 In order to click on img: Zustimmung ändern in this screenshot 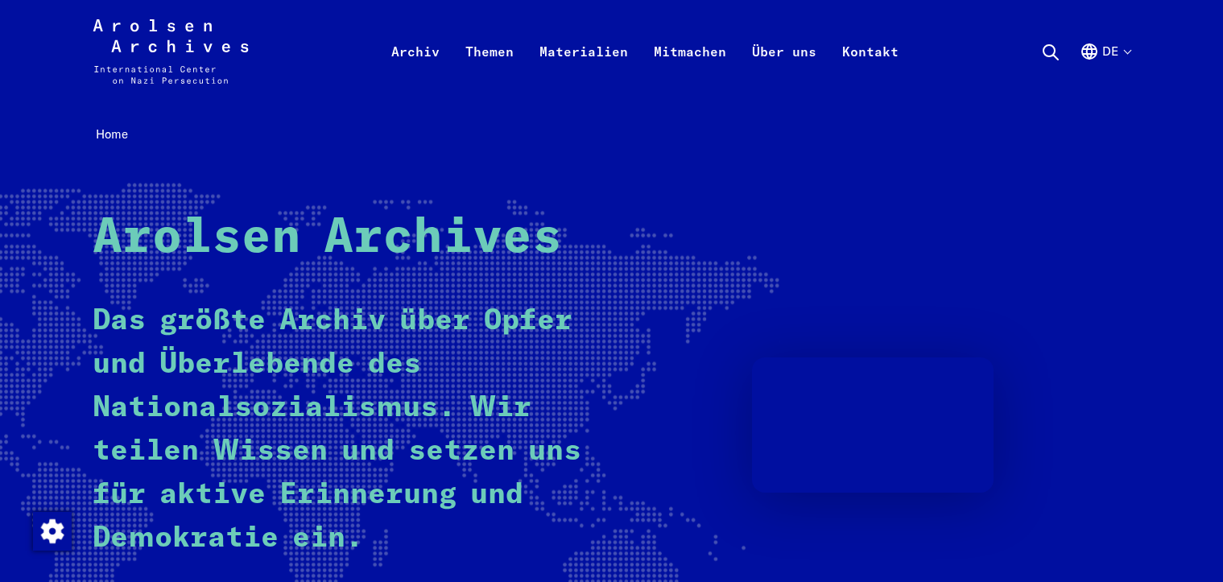, I will do `click(52, 531)`.